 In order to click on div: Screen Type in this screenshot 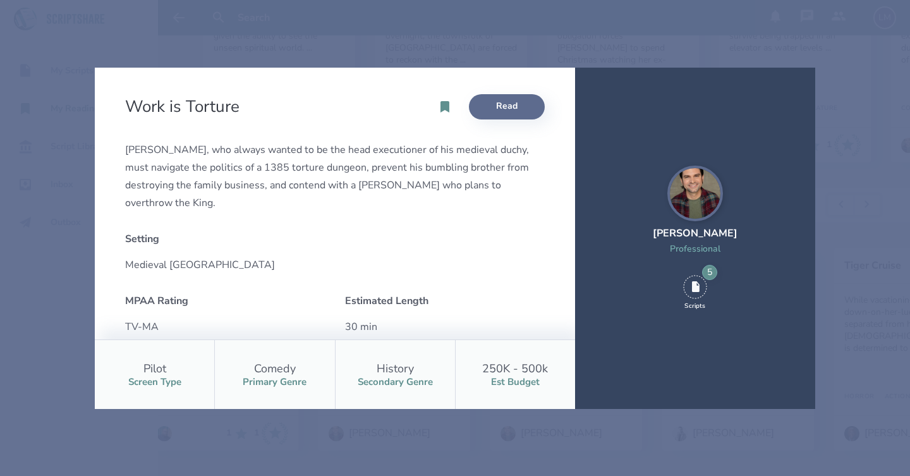, I will do `click(155, 382)`.